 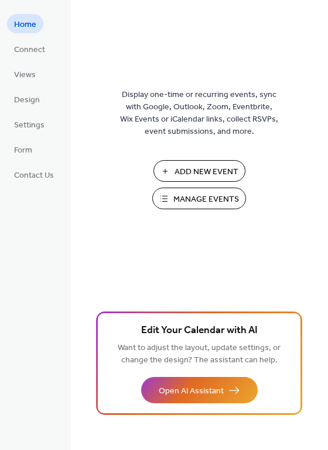 What do you see at coordinates (206, 199) in the screenshot?
I see `span: Manage Events` at bounding box center [206, 199].